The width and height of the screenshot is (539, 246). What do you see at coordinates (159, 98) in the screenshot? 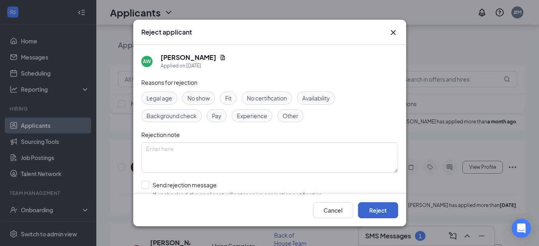
I see `span: Legal age` at bounding box center [159, 98].